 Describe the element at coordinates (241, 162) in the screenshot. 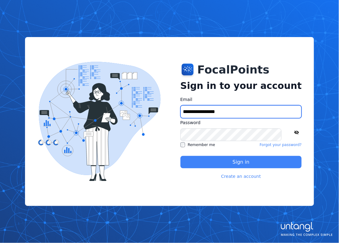

I see `button: Sign in` at that location.